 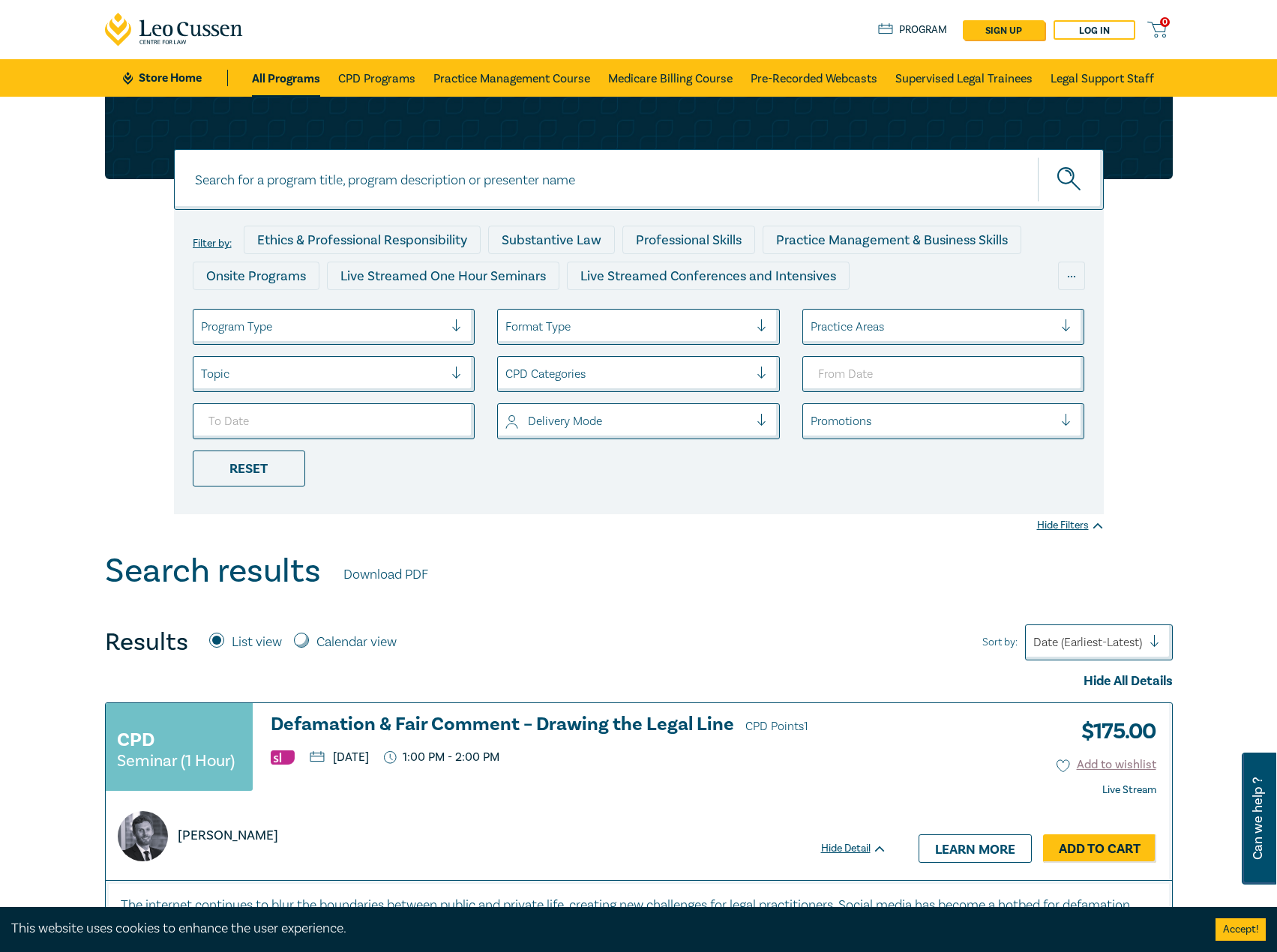 I want to click on a: Add to Cart, so click(x=1099, y=849).